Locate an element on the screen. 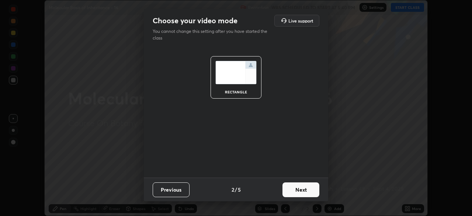 Image resolution: width=472 pixels, height=216 pixels. h2: Choose your video mode is located at coordinates (195, 21).